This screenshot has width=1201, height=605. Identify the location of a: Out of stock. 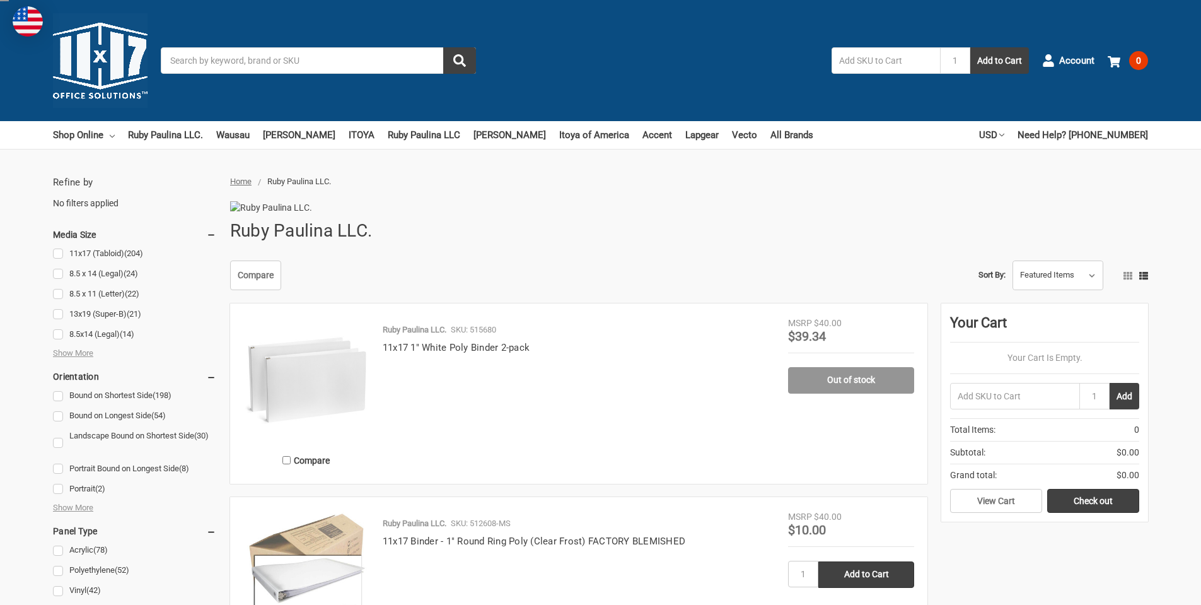
(851, 380).